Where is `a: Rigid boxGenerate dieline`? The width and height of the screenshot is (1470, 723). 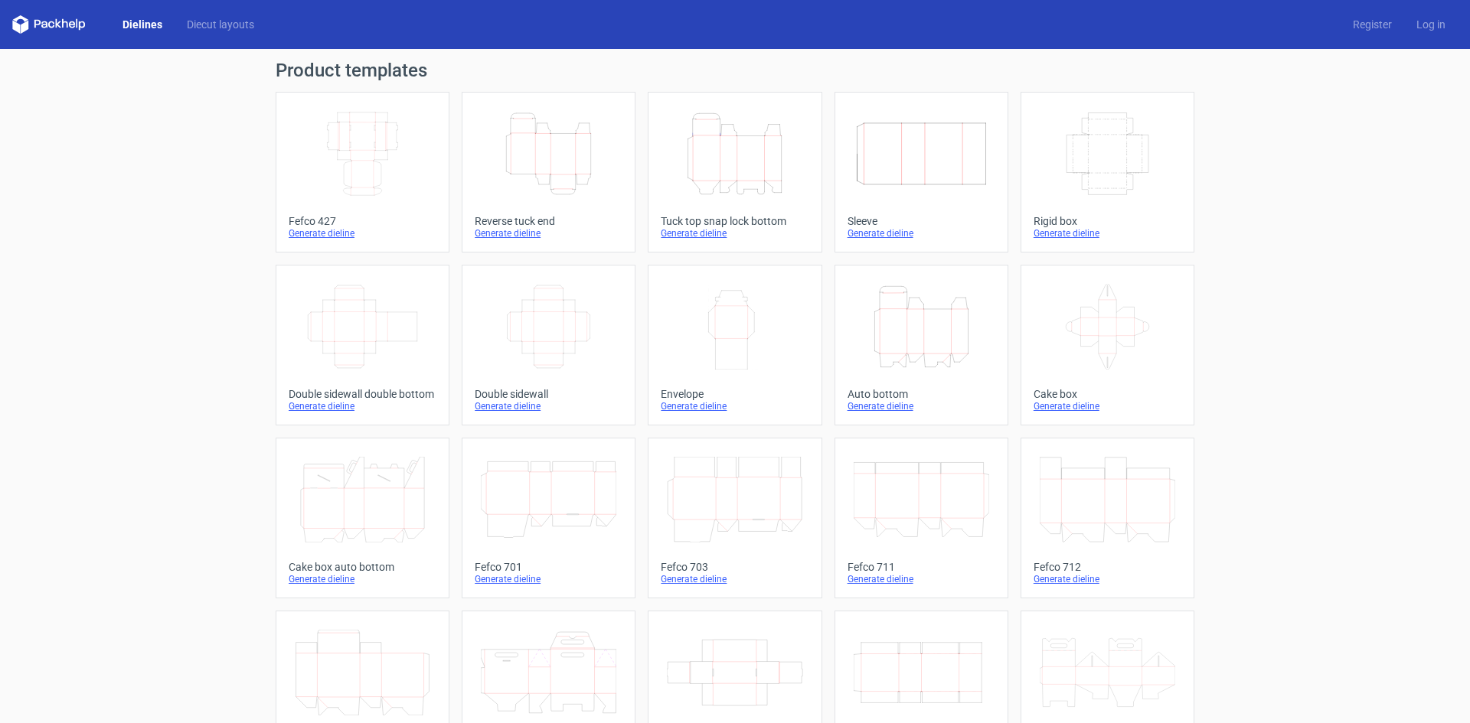
a: Rigid boxGenerate dieline is located at coordinates (1107, 172).